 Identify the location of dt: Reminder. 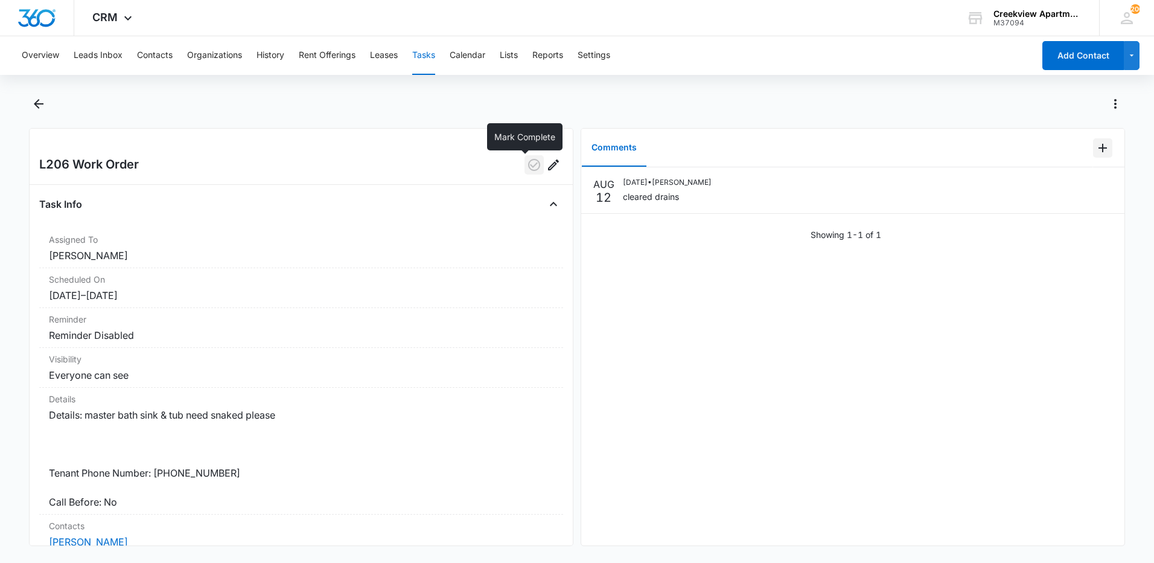
(301, 319).